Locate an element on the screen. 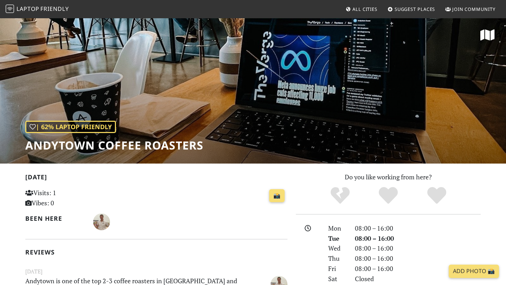  div: Tue is located at coordinates (337, 239).